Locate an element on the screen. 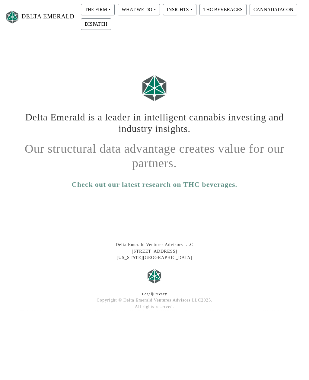 This screenshot has height=380, width=309. button: DISPATCH is located at coordinates (96, 24).